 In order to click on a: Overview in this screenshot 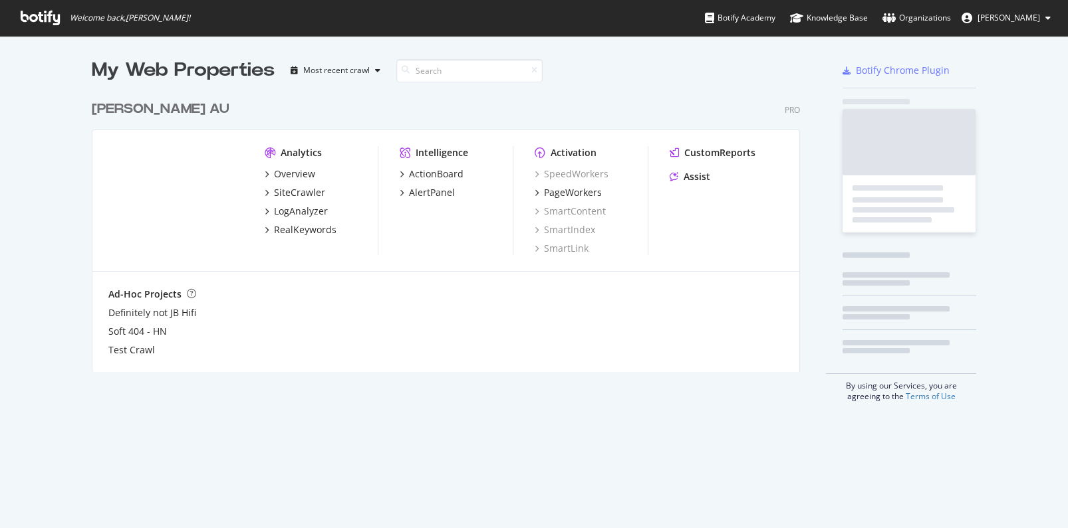, I will do `click(290, 174)`.